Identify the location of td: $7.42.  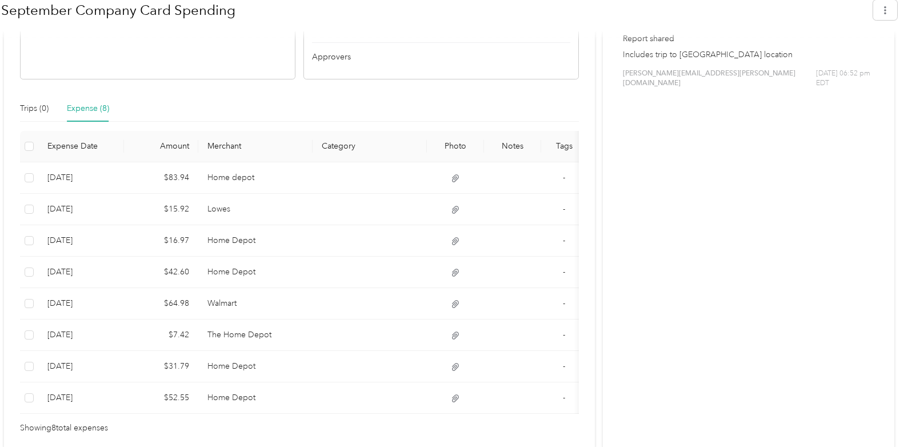
(161, 335).